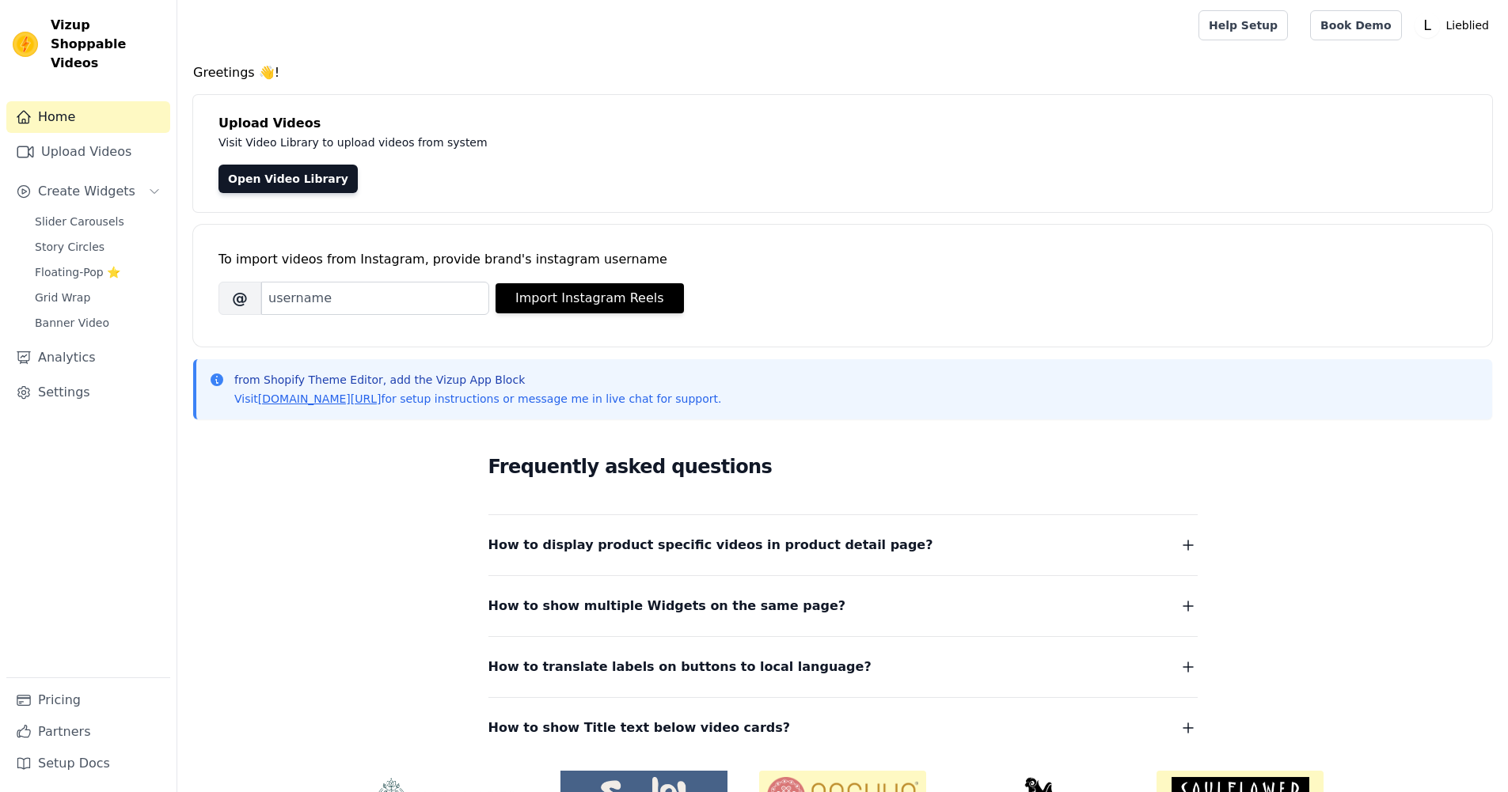 This screenshot has width=1508, height=792. Describe the element at coordinates (72, 323) in the screenshot. I see `span: Banner Video` at that location.